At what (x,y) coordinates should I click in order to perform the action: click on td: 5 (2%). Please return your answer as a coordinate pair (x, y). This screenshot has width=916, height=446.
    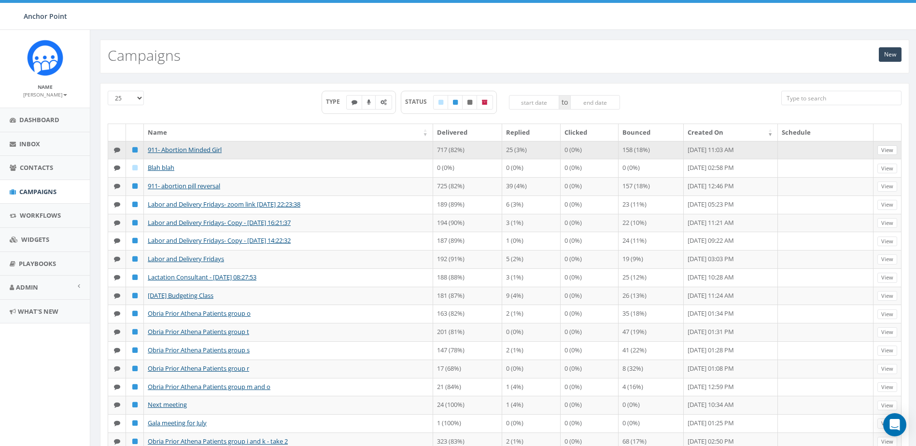
    Looking at the image, I should click on (531, 259).